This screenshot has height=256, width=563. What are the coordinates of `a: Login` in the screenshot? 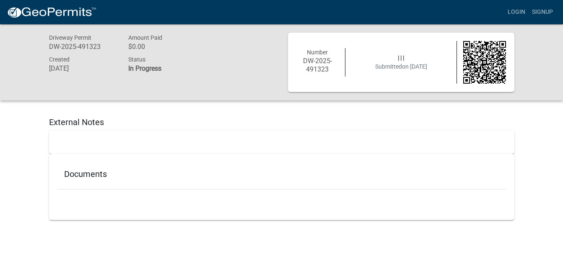 It's located at (516, 12).